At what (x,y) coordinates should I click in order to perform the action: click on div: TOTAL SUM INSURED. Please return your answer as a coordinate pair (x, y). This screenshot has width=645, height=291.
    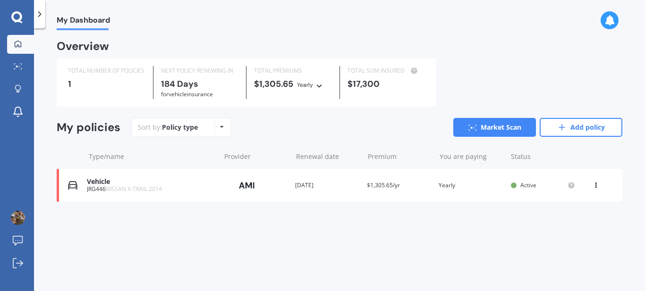
    Looking at the image, I should click on (386, 71).